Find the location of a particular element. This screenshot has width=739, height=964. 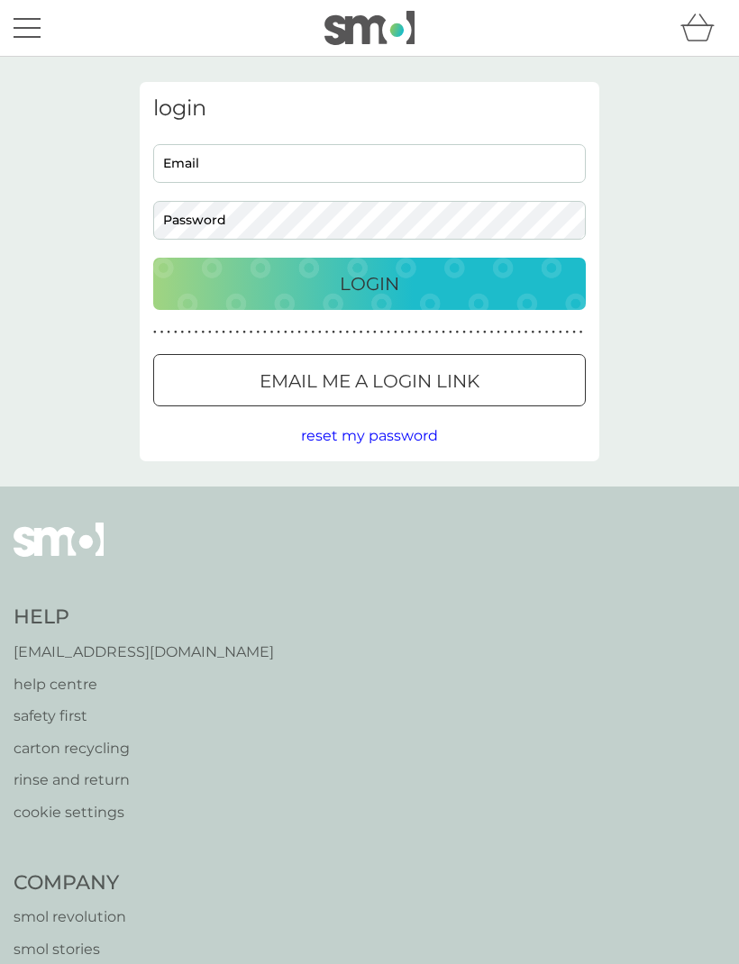

p: safety first is located at coordinates (143, 716).